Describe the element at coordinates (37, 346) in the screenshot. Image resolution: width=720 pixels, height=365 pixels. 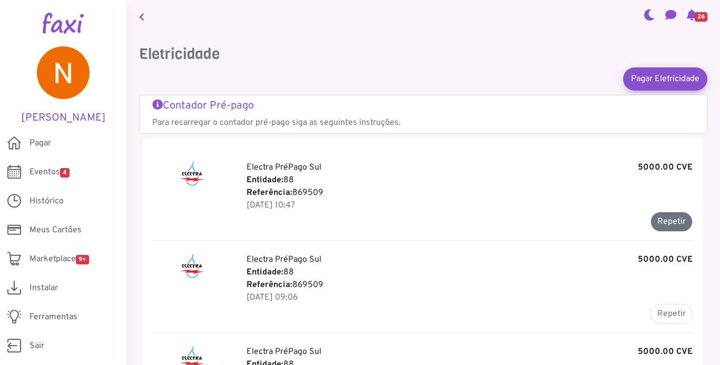
I see `span: Sair` at that location.